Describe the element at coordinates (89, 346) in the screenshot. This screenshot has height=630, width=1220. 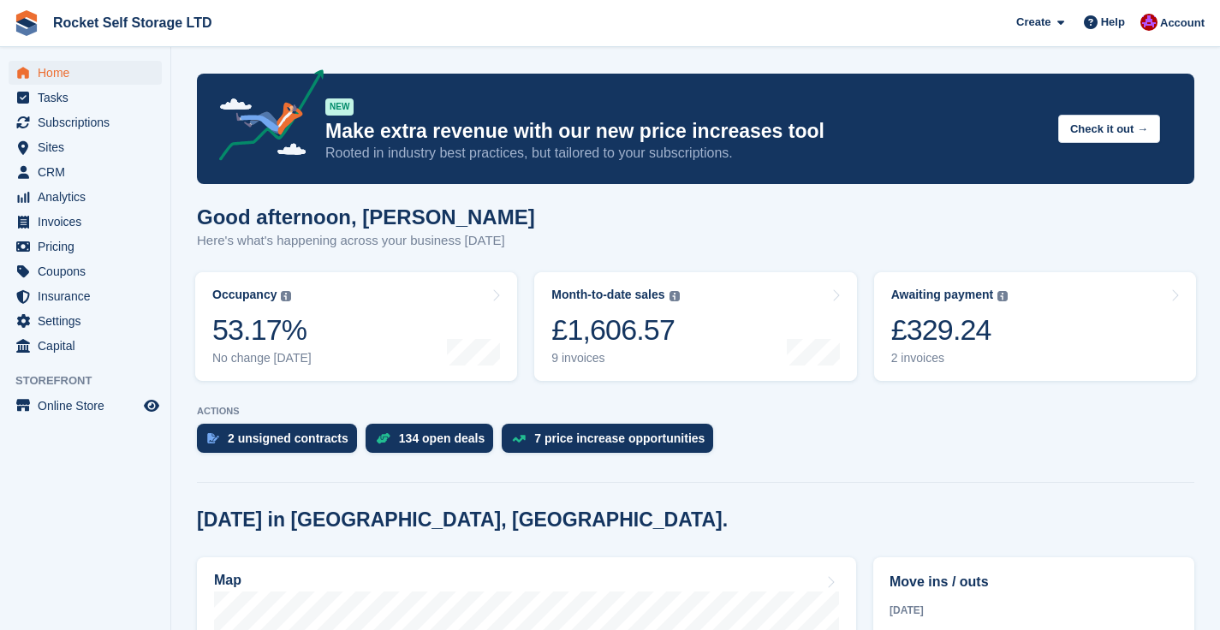
I see `span: Capital` at that location.